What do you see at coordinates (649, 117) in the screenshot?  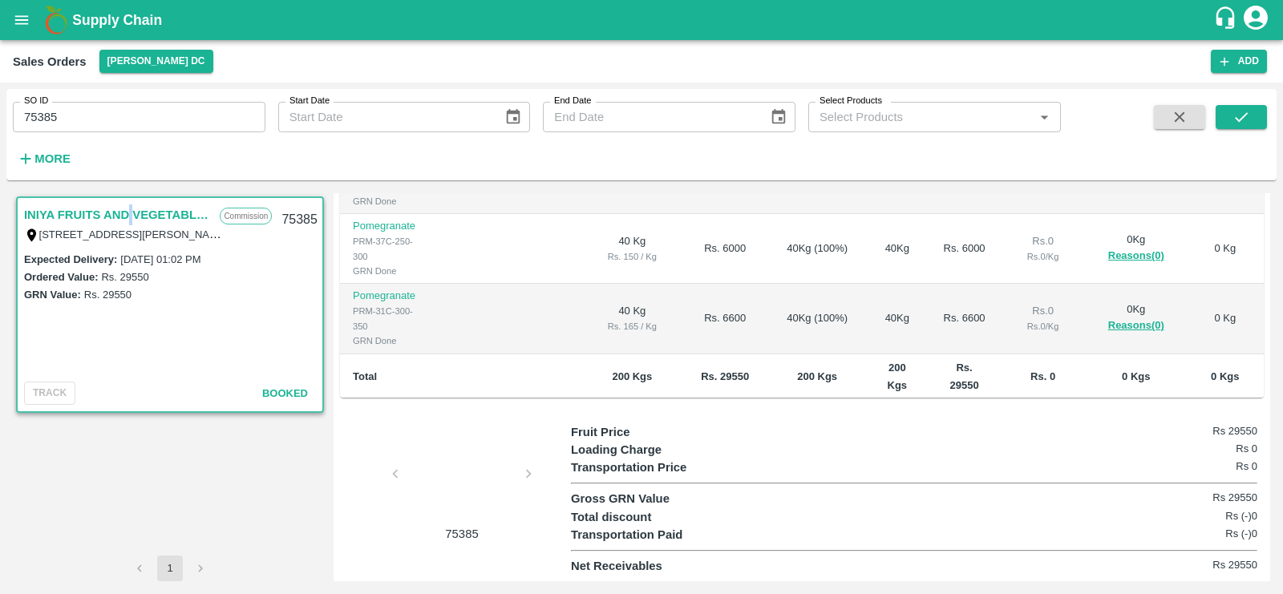 I see `input: End Date` at bounding box center [649, 117].